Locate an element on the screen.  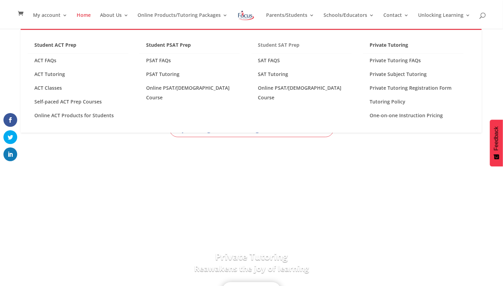
a: Private Tutoring Registration Form is located at coordinates (413, 88).